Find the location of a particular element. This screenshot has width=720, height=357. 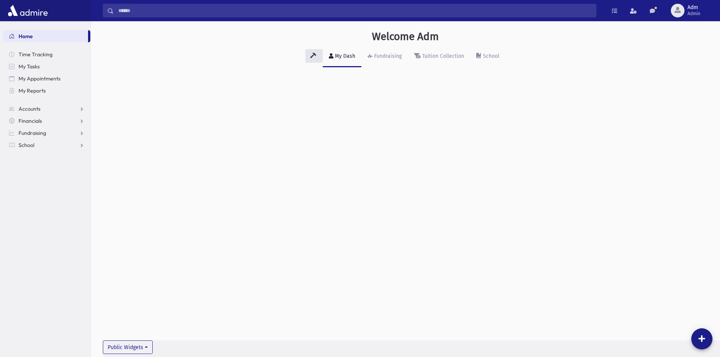

div: Tuition Collection is located at coordinates (442, 56).